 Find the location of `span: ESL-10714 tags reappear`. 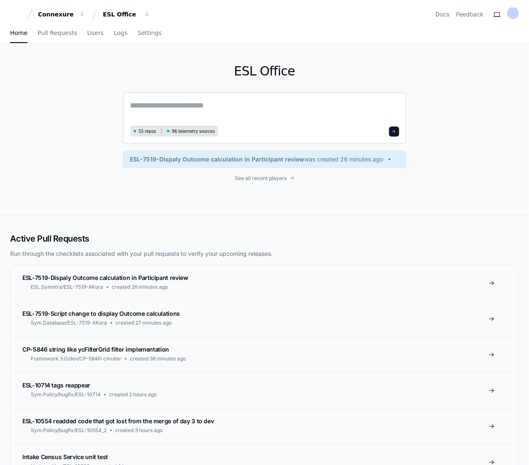

span: ESL-10714 tags reappear is located at coordinates (56, 385).